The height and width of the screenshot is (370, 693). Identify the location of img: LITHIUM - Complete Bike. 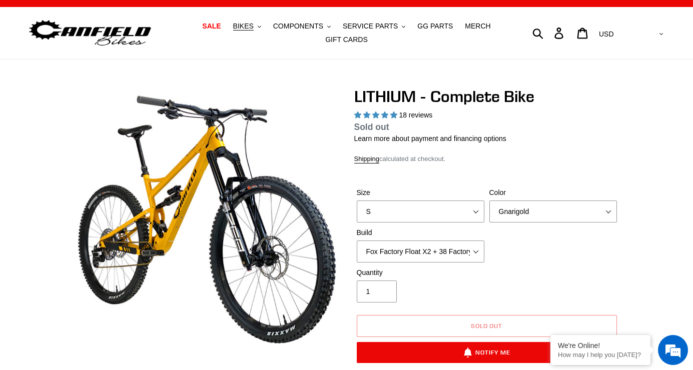
(207, 220).